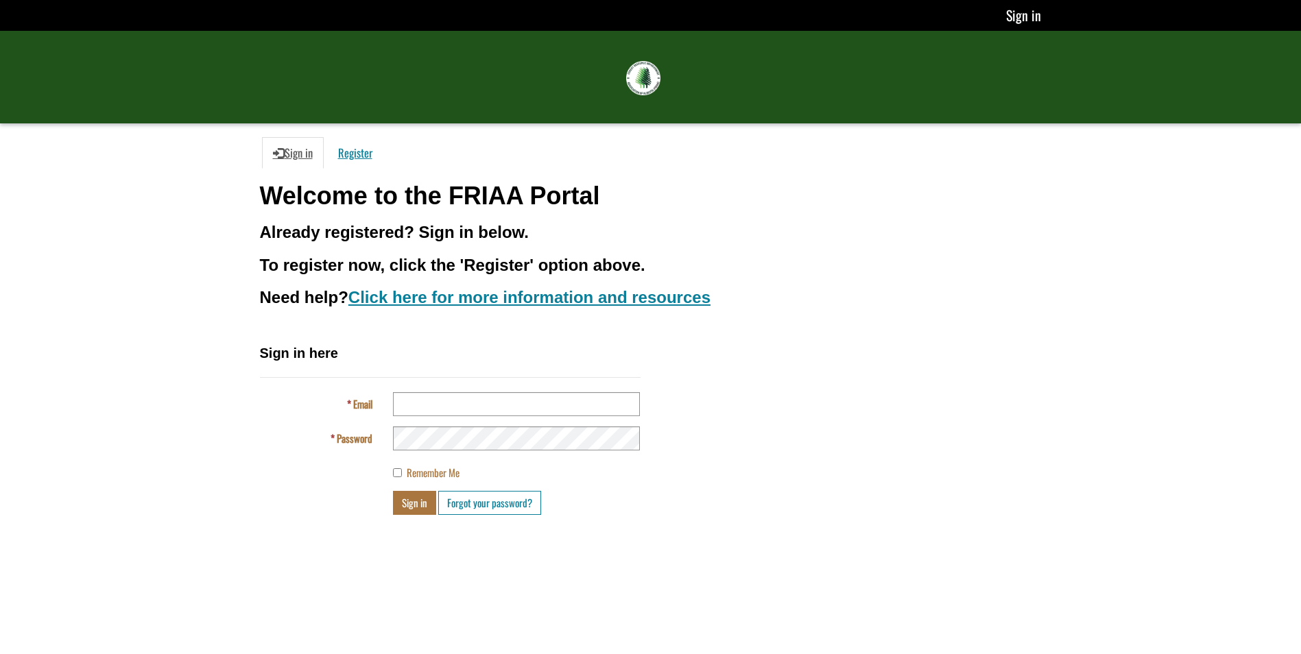  What do you see at coordinates (355, 153) in the screenshot?
I see `a: Register` at bounding box center [355, 153].